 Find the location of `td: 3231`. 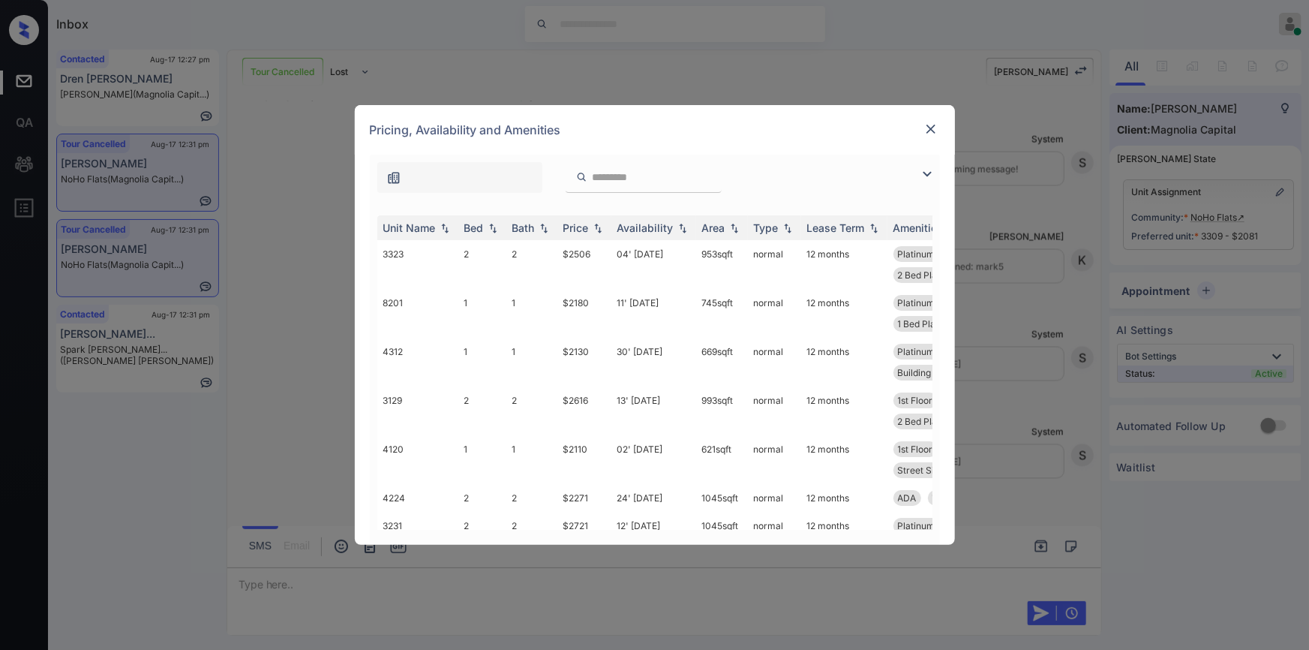

td: 3231 is located at coordinates (418, 536).